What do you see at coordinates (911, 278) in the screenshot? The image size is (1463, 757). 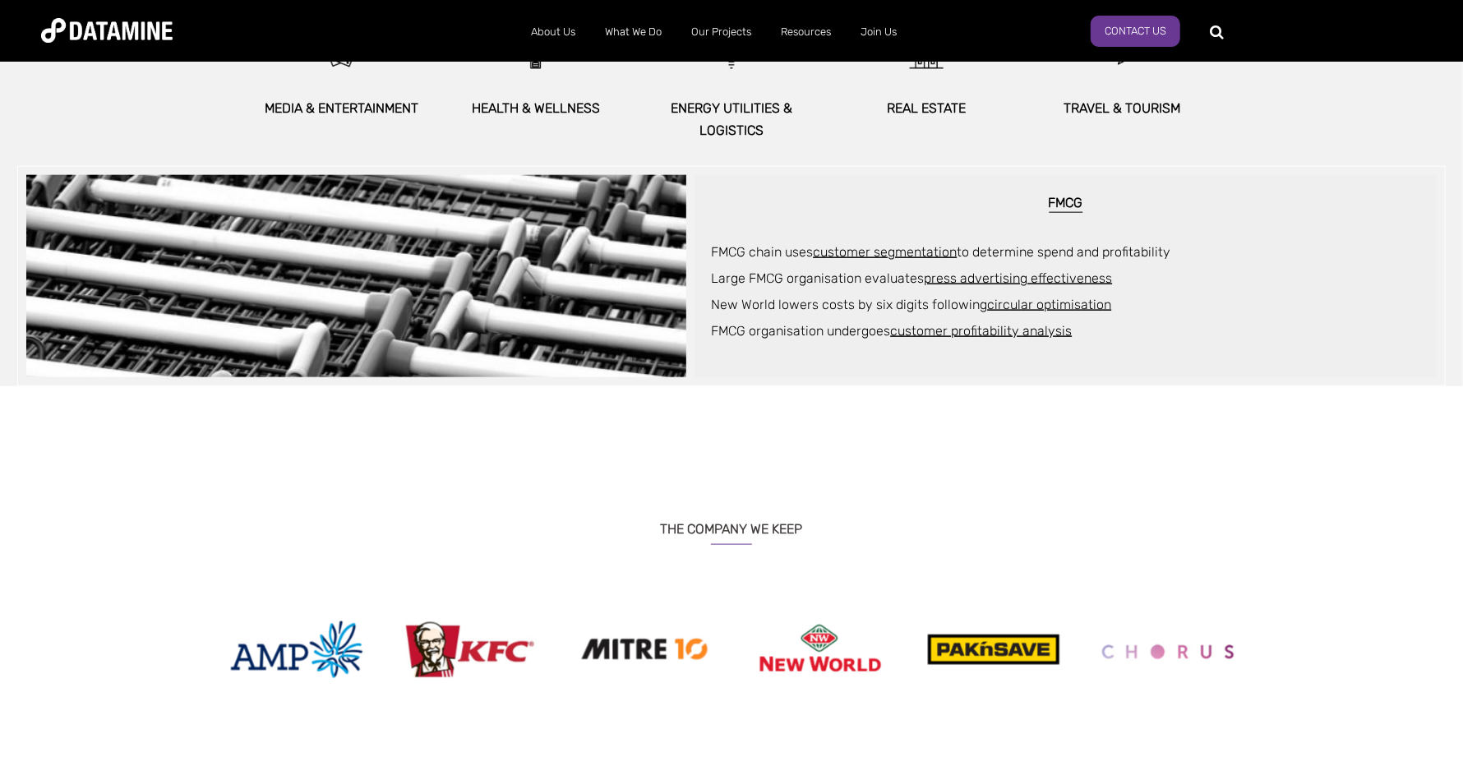 I see `span: Large FMCG organisation evaluates` at bounding box center [911, 278].